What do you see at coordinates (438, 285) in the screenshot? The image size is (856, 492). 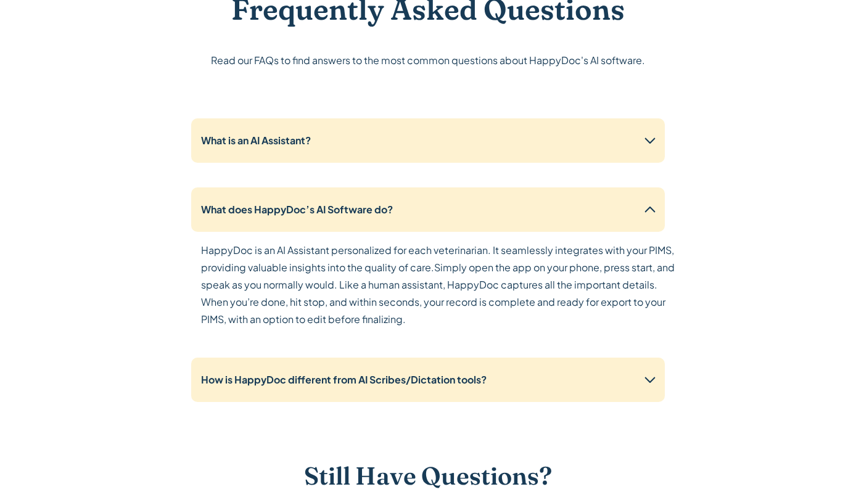 I see `p: HappyDoc is an AI Assistant personalized for each veterinarian. It seamlessly integrates with you...` at bounding box center [438, 285].